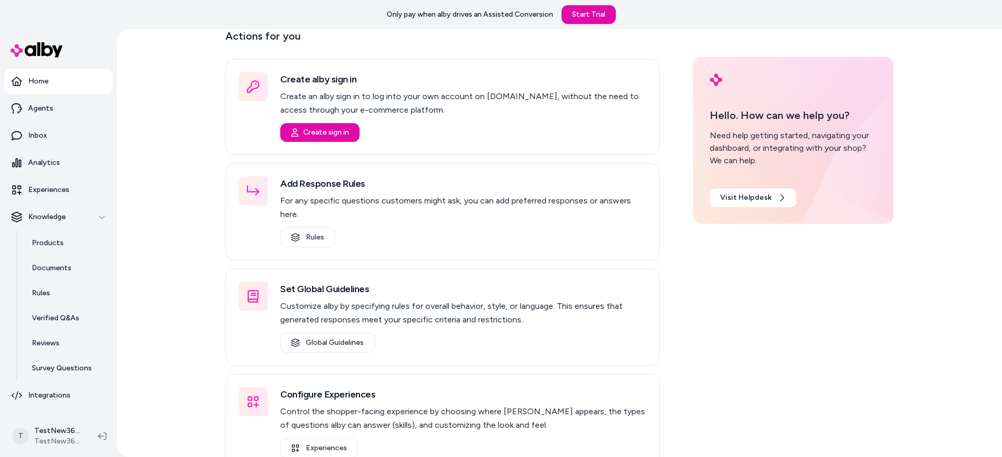 Image resolution: width=1002 pixels, height=457 pixels. I want to click on p: TestNew3654 Shopify, so click(58, 431).